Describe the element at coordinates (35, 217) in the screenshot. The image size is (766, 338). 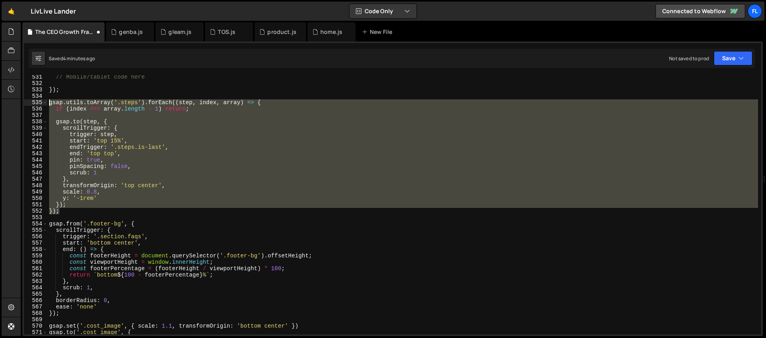
I see `div: 553` at that location.